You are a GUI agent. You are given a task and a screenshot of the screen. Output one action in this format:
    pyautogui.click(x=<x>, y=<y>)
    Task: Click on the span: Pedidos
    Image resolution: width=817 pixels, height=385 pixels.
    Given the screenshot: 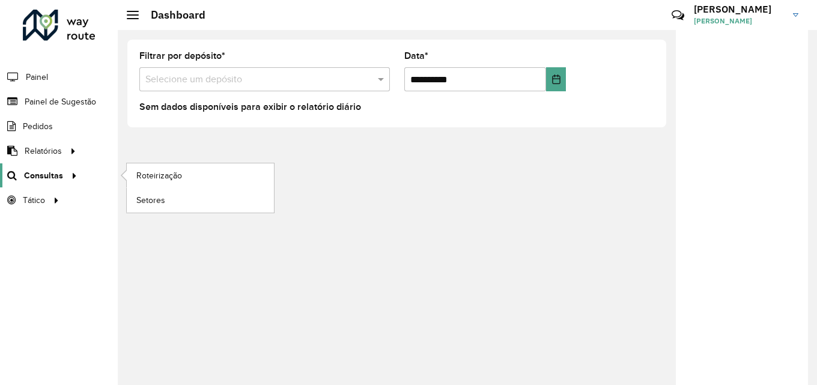 What is the action you would take?
    pyautogui.click(x=38, y=126)
    